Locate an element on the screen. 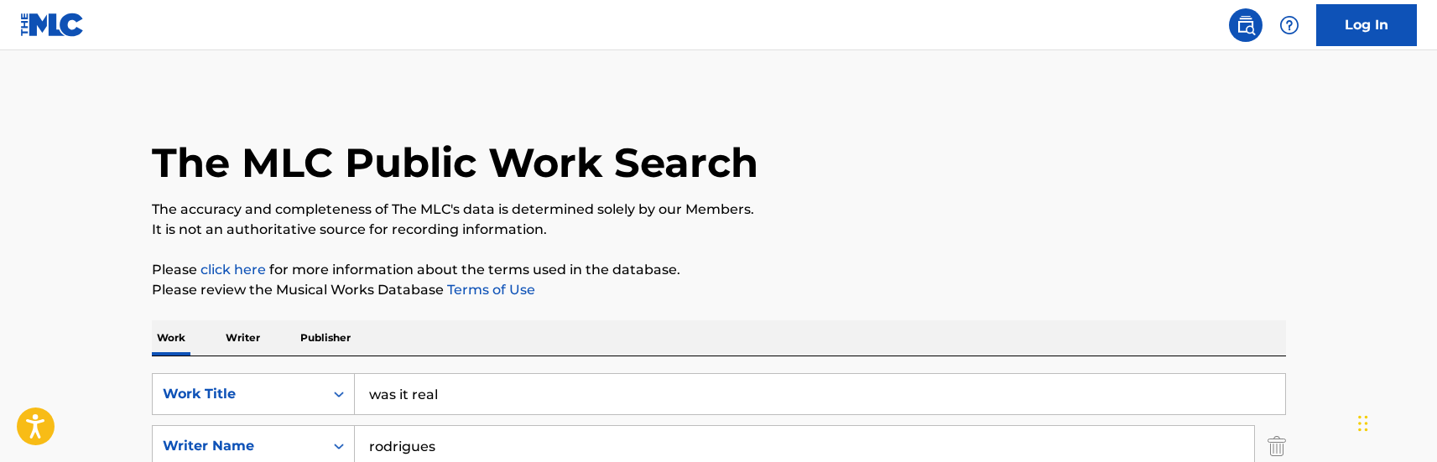 The width and height of the screenshot is (1437, 462). p: It is not an authoritative source for recording information. is located at coordinates (719, 230).